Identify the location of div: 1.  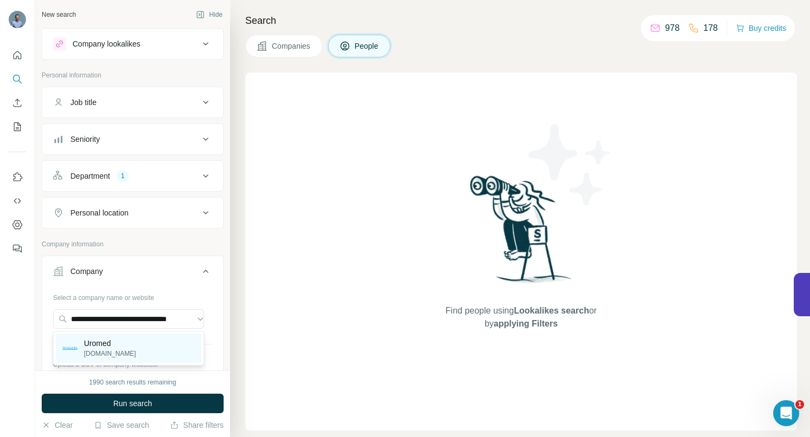
(122, 176).